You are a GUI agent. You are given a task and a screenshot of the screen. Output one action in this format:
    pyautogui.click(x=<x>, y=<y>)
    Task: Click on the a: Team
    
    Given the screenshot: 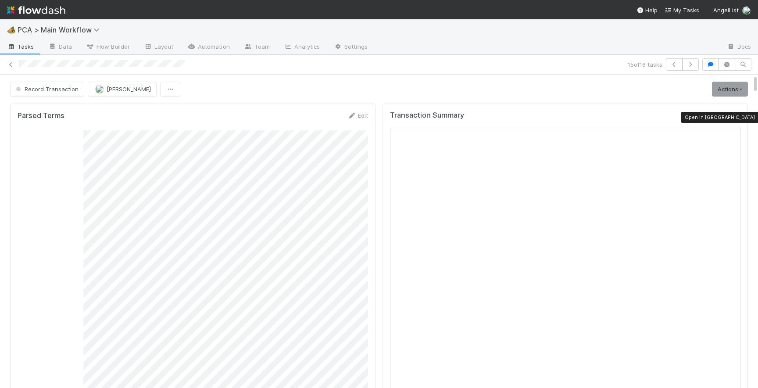 What is the action you would take?
    pyautogui.click(x=257, y=47)
    